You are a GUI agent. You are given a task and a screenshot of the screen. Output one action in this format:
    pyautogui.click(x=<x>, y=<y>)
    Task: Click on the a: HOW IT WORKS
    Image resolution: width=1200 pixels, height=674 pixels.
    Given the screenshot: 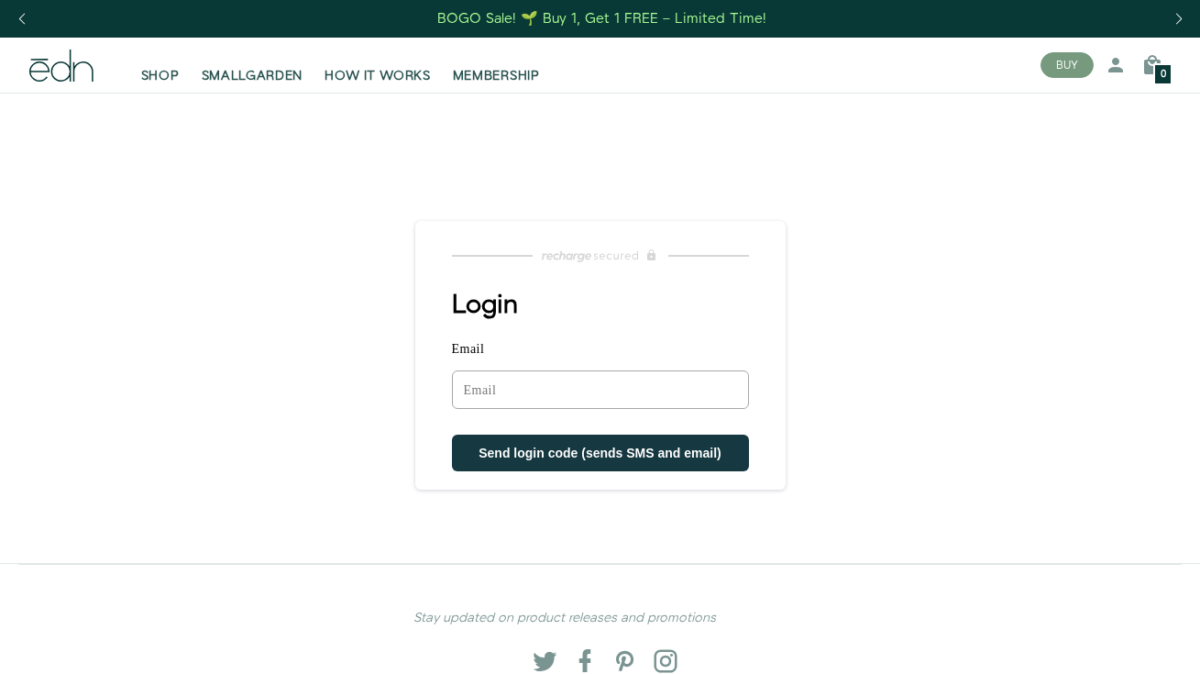 What is the action you would take?
    pyautogui.click(x=377, y=65)
    